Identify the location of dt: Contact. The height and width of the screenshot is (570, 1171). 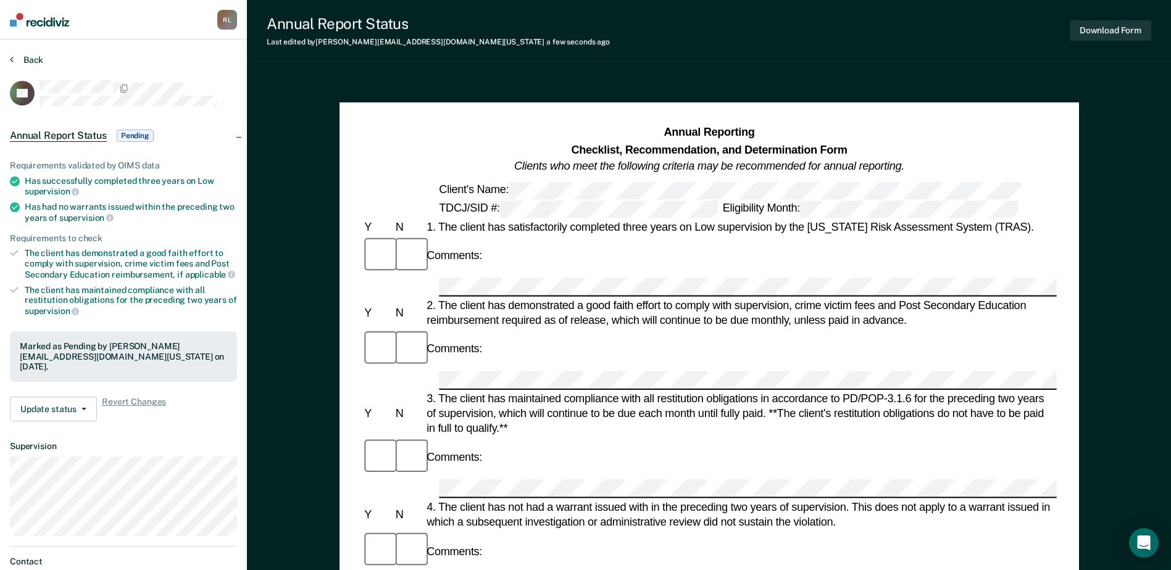
(123, 562).